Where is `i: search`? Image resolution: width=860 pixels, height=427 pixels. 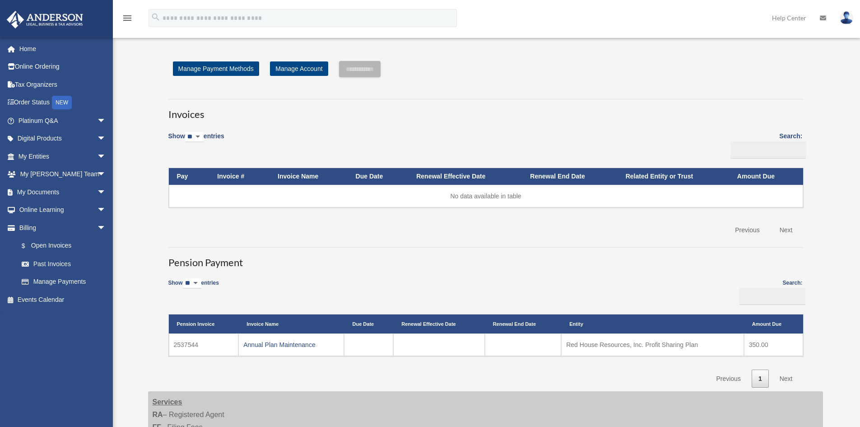 i: search is located at coordinates (156, 17).